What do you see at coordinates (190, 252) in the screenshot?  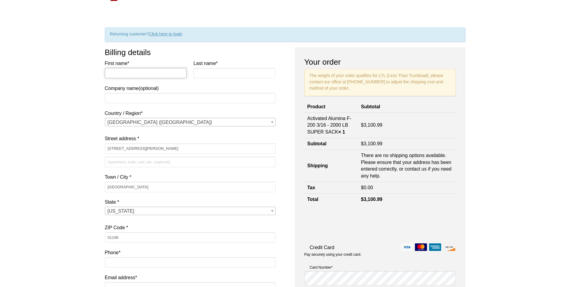 I see `label: Phone` at bounding box center [190, 252].